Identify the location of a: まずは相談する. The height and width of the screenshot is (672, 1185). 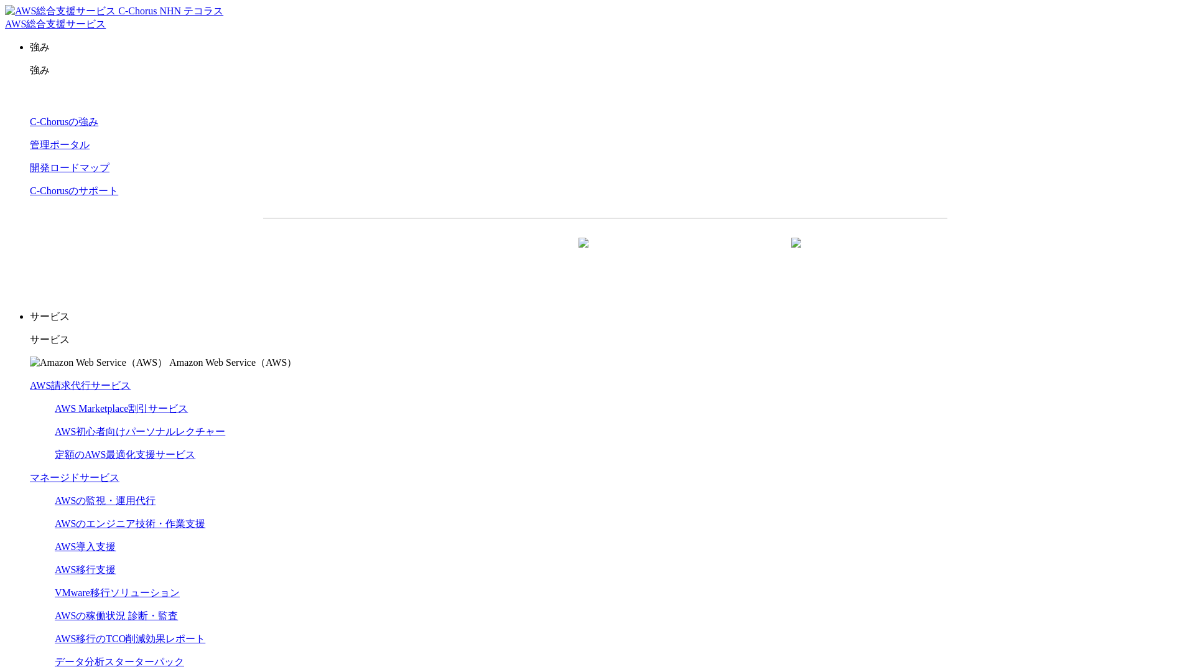
(712, 254).